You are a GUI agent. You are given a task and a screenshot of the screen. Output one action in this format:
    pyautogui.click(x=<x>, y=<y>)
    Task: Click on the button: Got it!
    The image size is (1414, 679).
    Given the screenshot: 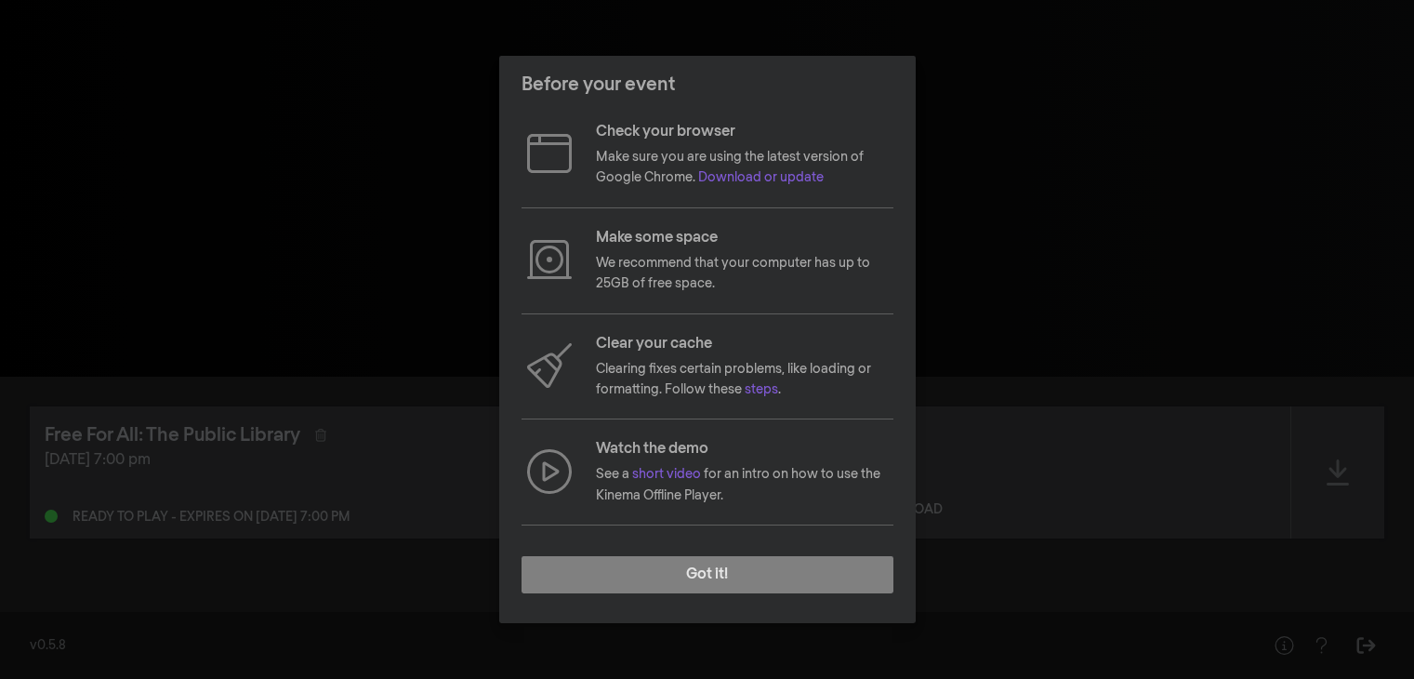 What is the action you would take?
    pyautogui.click(x=707, y=575)
    